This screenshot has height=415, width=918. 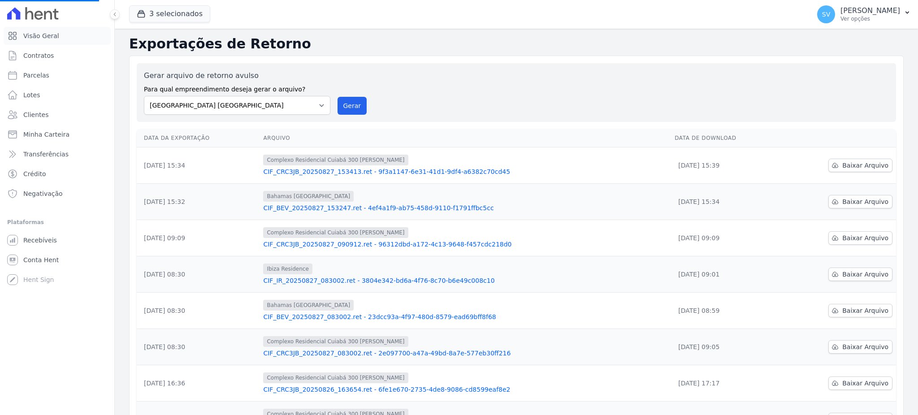 What do you see at coordinates (40, 240) in the screenshot?
I see `span: Recebíveis` at bounding box center [40, 240].